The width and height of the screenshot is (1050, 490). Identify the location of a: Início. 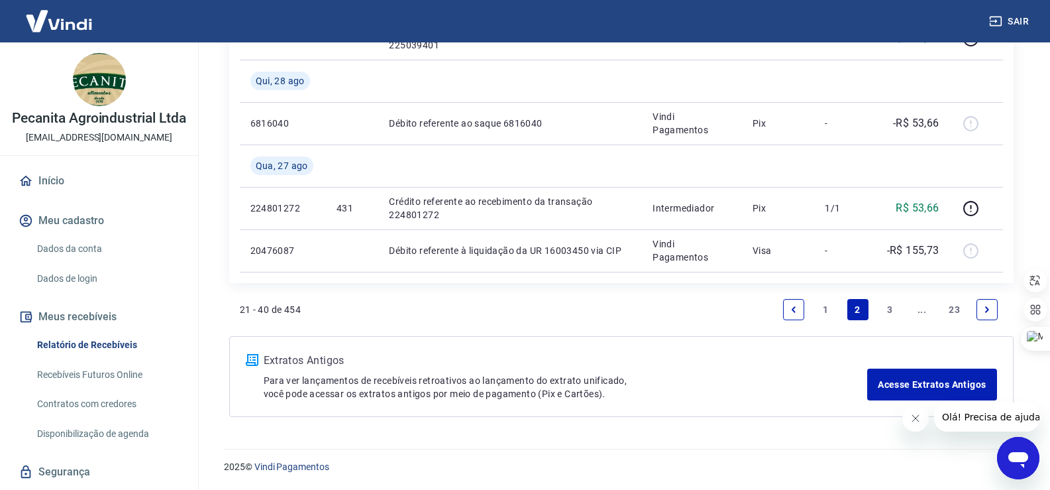
(99, 181).